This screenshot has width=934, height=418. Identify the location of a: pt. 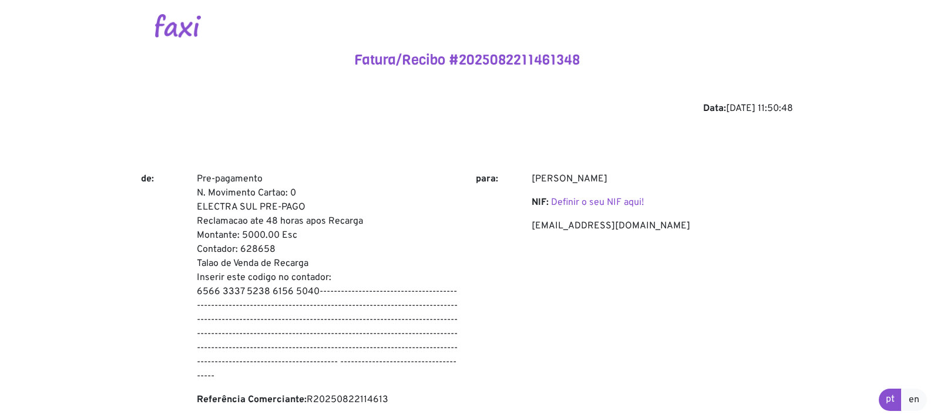
(890, 400).